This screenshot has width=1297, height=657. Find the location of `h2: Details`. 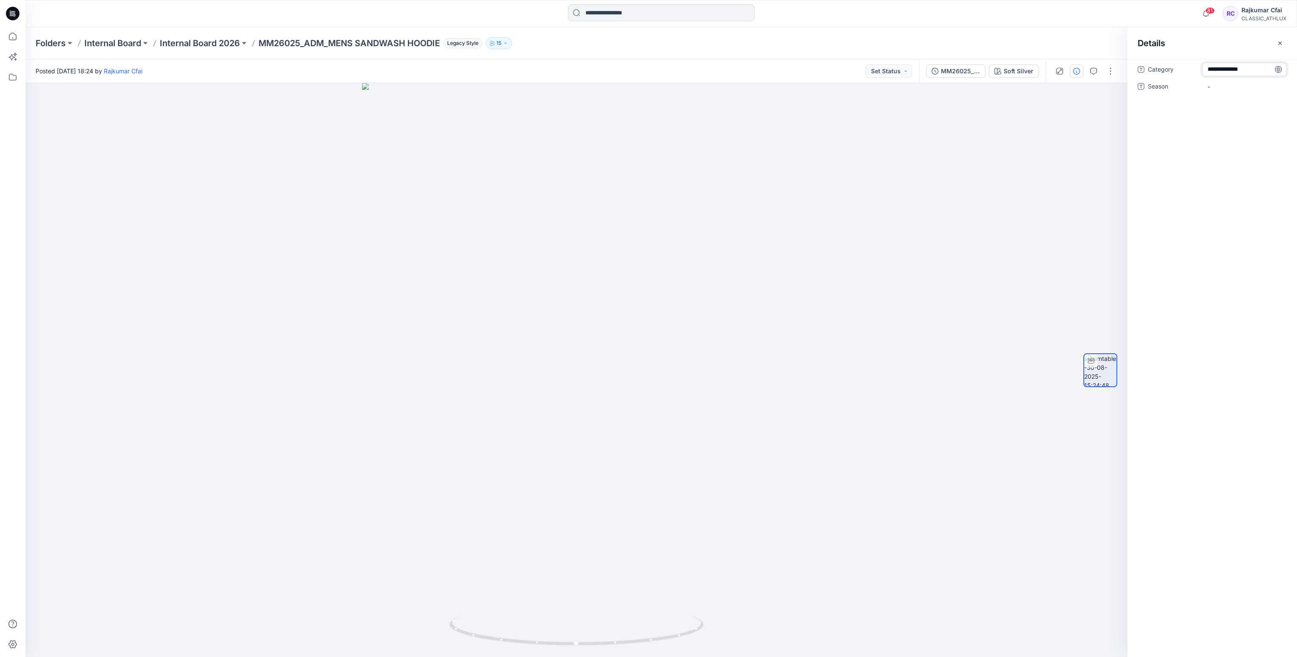

h2: Details is located at coordinates (1151, 43).